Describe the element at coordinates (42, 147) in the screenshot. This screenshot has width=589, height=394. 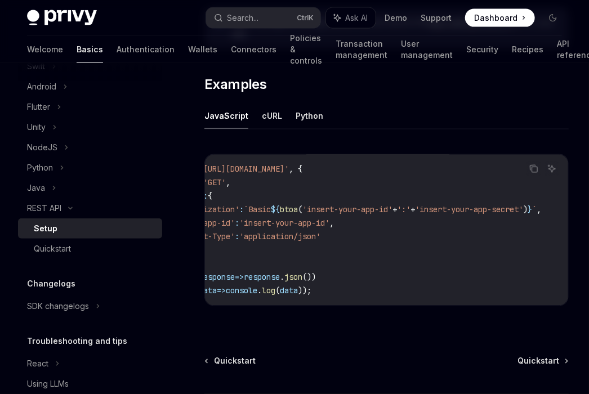
I see `div: NodeJS` at that location.